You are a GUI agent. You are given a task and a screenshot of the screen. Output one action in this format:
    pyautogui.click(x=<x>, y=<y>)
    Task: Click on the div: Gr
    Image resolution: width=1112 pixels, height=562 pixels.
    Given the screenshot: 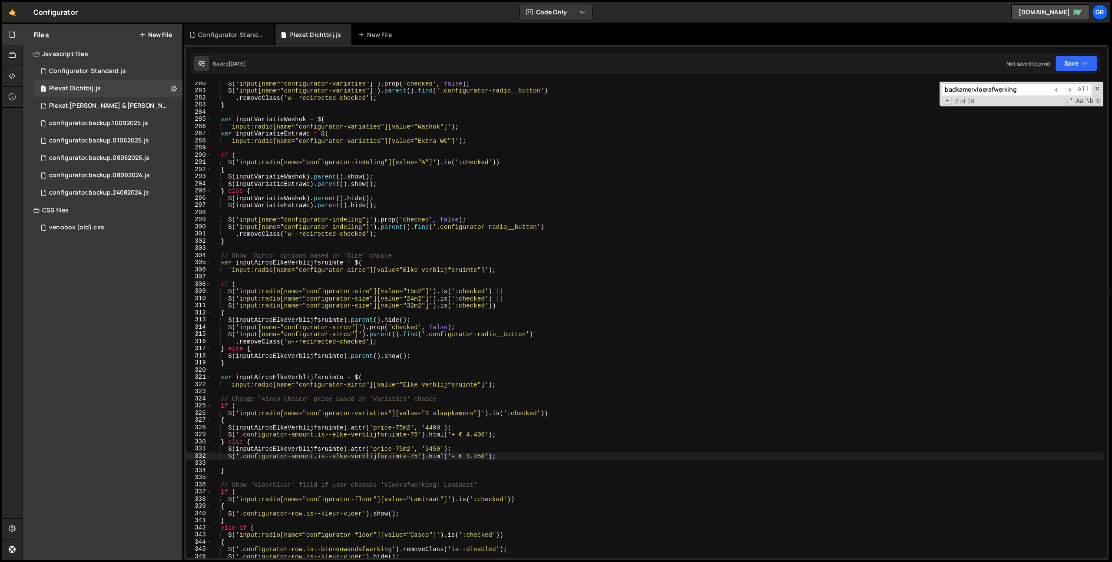 What is the action you would take?
    pyautogui.click(x=1099, y=12)
    